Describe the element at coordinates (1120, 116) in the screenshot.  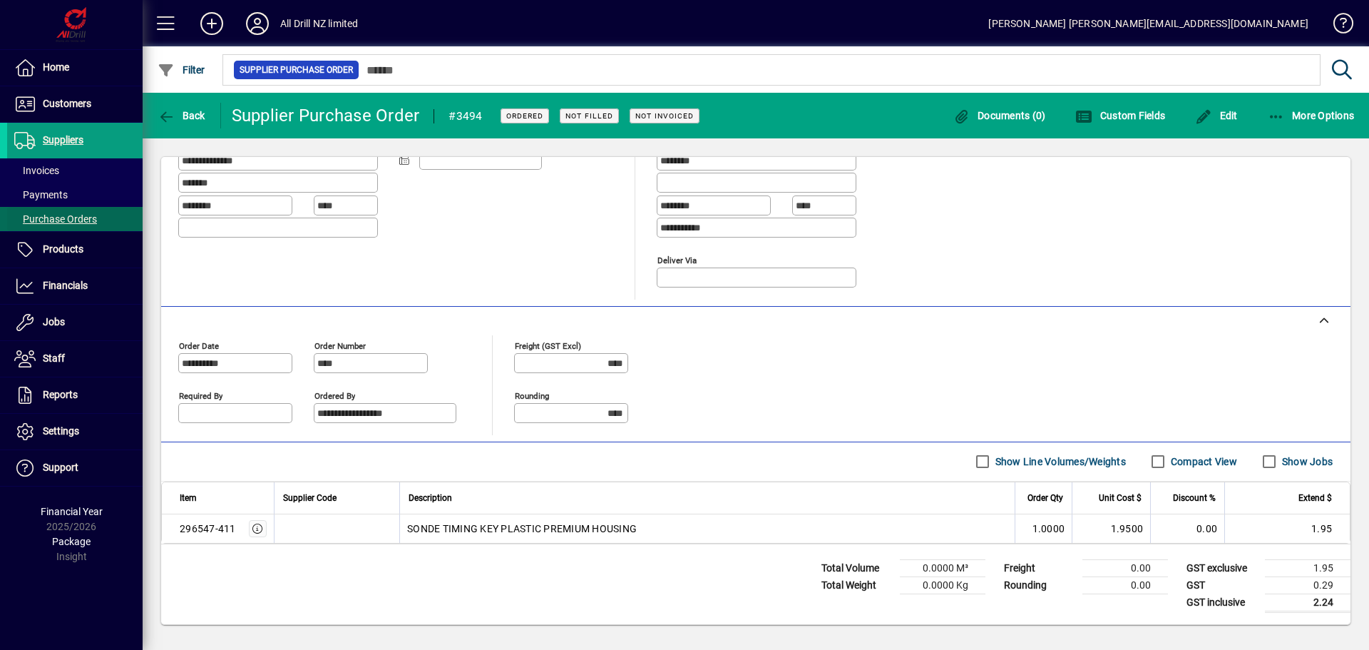
I see `span: Custom Fields` at that location.